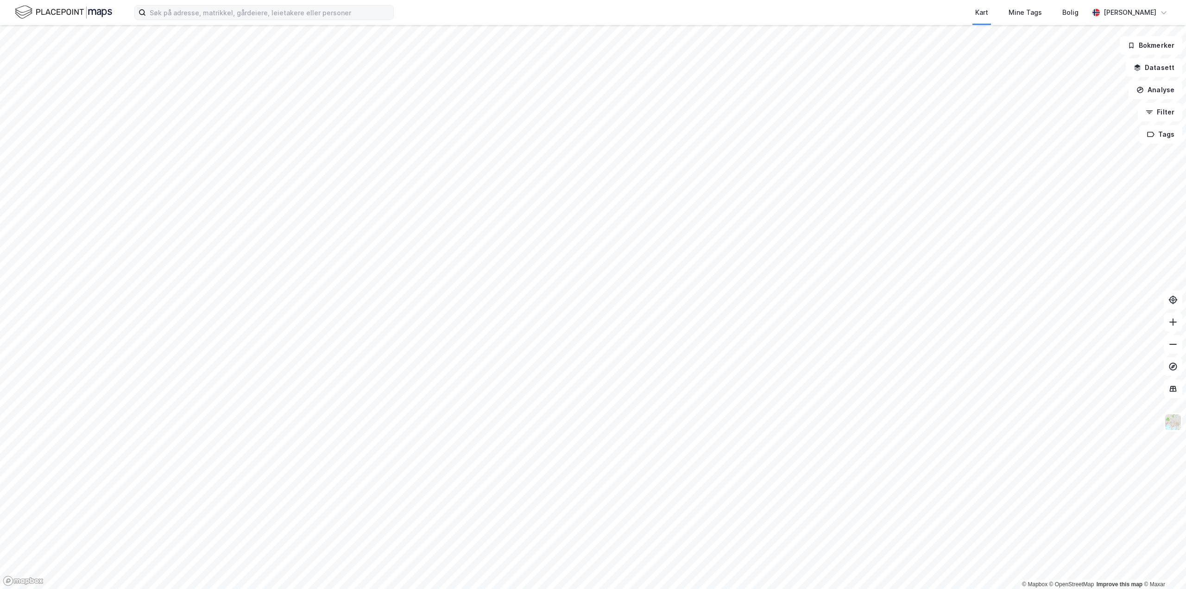 This screenshot has height=589, width=1186. I want to click on button: Datasett, so click(1154, 68).